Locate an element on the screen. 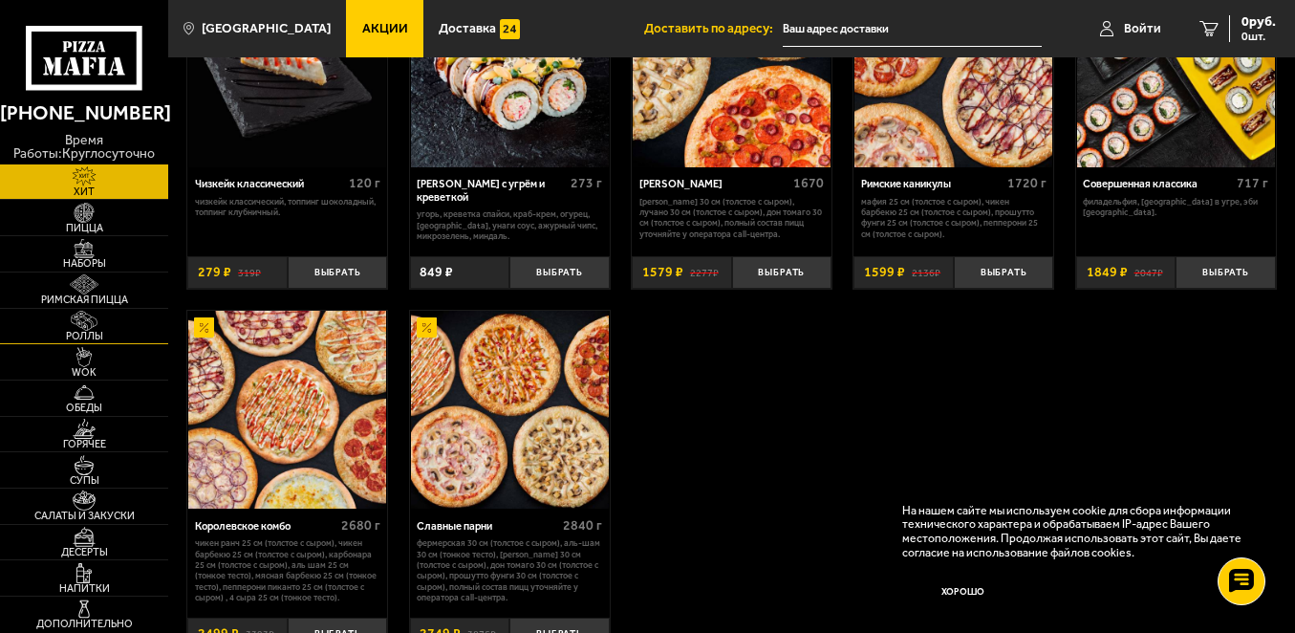 Image resolution: width=1295 pixels, height=633 pixels. span: 0 шт. is located at coordinates (1259, 36).